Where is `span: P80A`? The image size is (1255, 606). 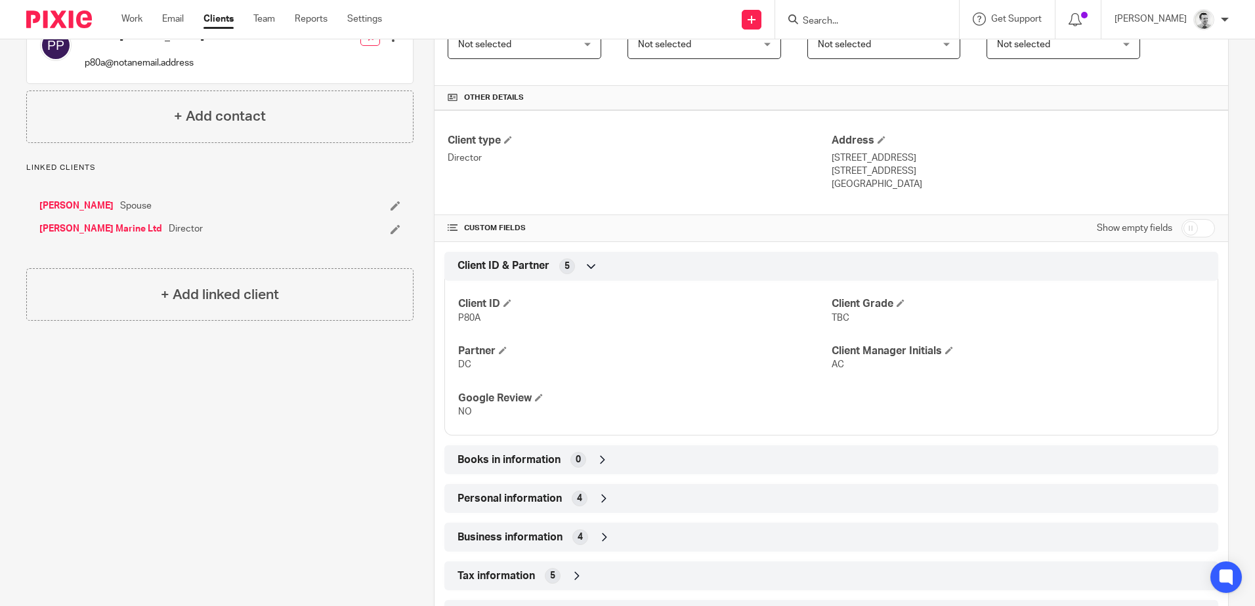
span: P80A is located at coordinates (469, 318).